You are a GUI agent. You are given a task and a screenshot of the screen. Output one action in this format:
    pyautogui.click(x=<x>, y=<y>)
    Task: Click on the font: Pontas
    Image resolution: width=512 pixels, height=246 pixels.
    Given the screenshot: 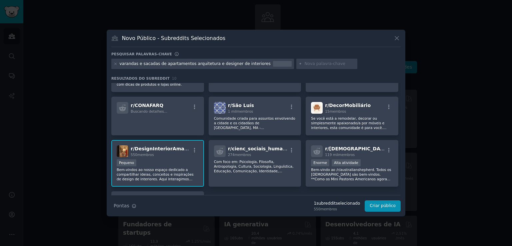 What is the action you would take?
    pyautogui.click(x=121, y=206)
    